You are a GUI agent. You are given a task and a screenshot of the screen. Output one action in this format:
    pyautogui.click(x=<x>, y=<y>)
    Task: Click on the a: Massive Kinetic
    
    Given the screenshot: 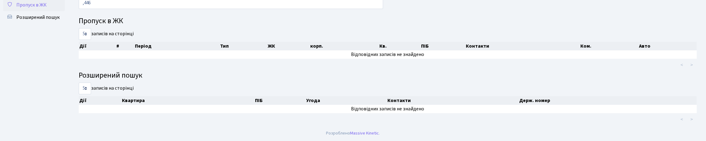 What is the action you would take?
    pyautogui.click(x=365, y=133)
    